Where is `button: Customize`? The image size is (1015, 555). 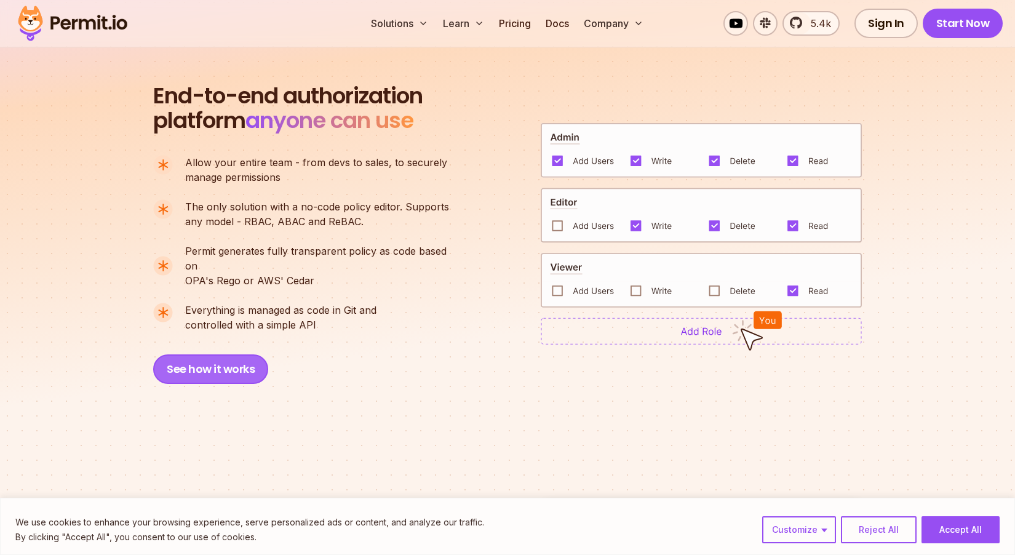
button: Customize is located at coordinates (799, 530).